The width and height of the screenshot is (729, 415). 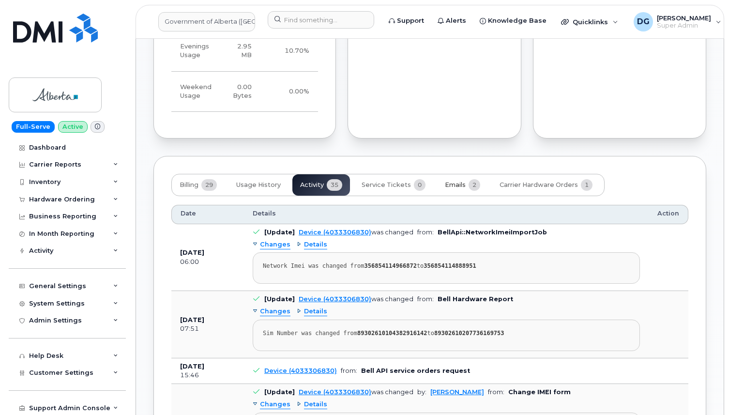 What do you see at coordinates (406, 21) in the screenshot?
I see `a: Support` at bounding box center [406, 21].